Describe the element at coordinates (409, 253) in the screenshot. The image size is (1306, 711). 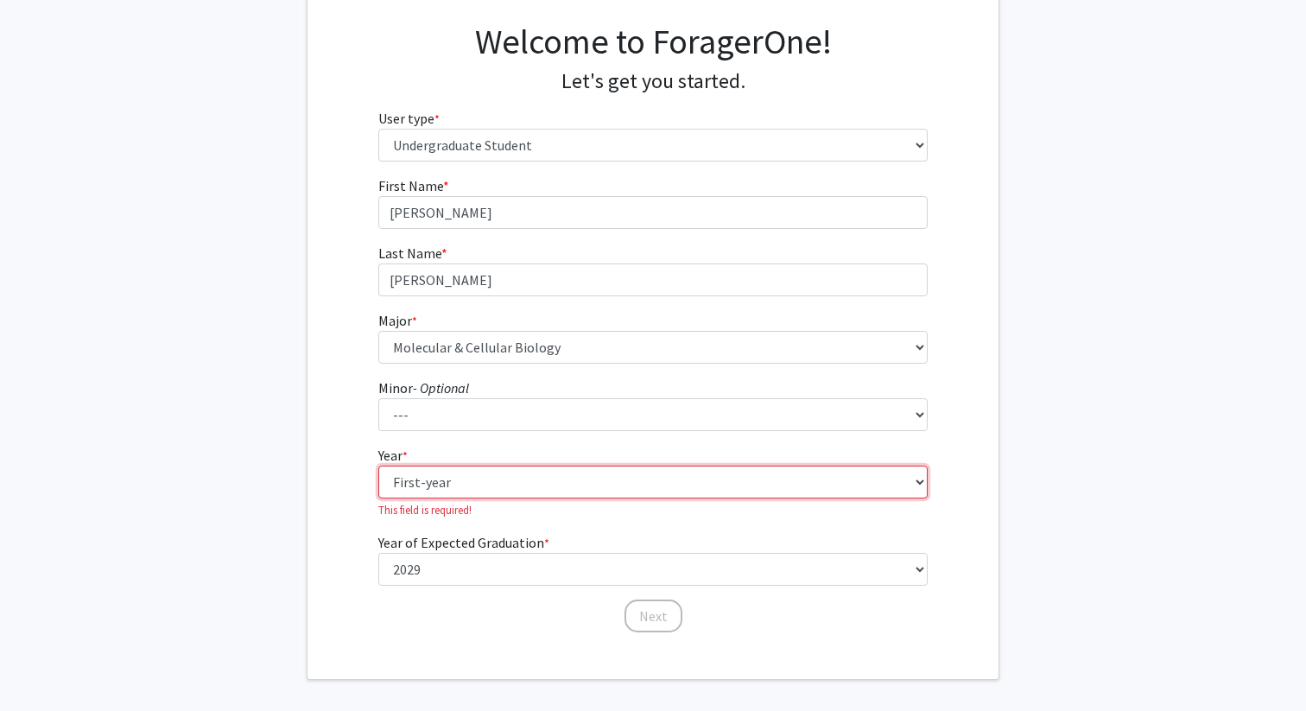
I see `span: Last Name` at that location.